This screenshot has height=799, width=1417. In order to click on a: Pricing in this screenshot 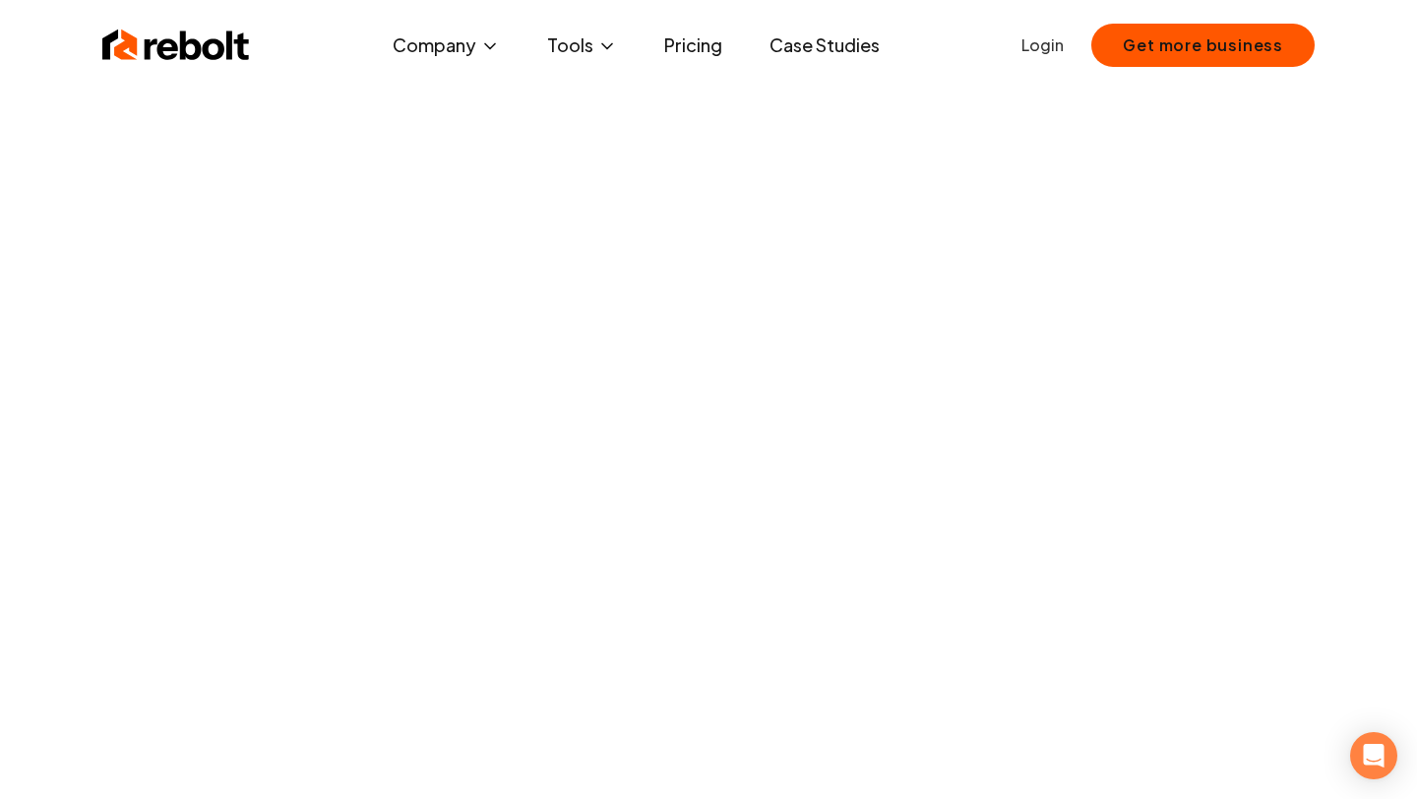, I will do `click(693, 45)`.